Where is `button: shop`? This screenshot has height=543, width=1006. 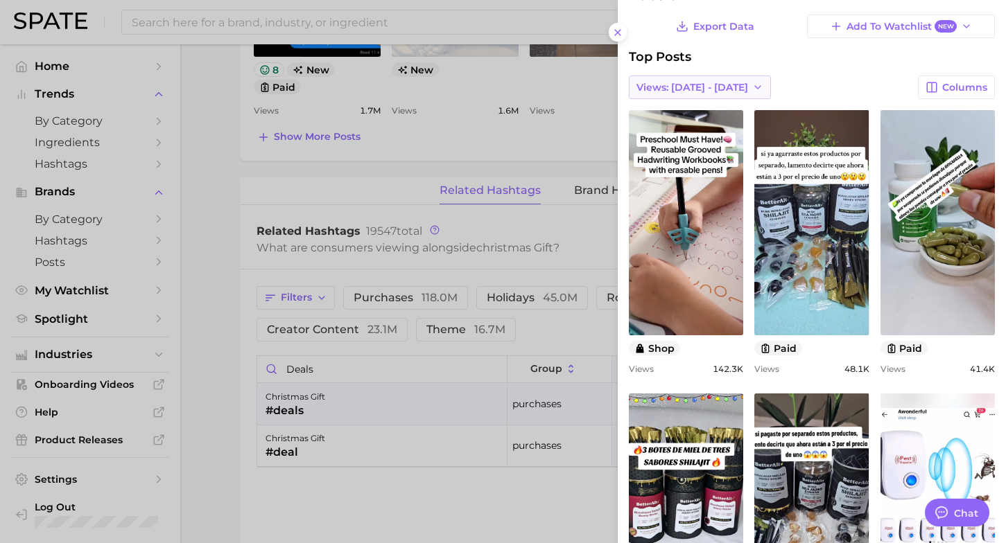 button: shop is located at coordinates (654, 348).